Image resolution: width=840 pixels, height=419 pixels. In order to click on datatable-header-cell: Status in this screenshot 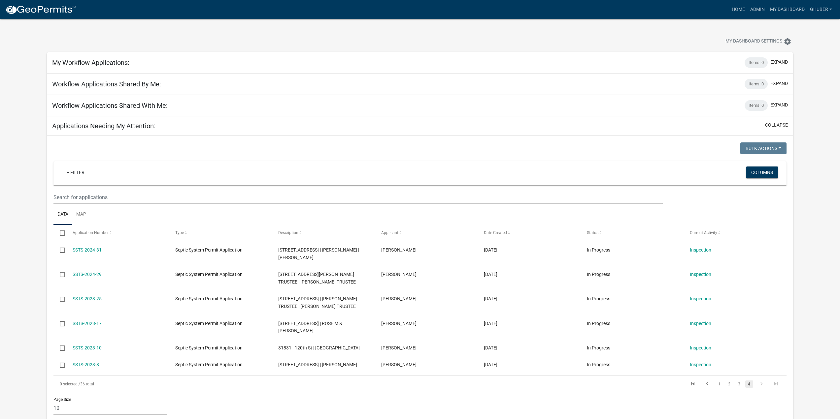, I will do `click(632, 233)`.